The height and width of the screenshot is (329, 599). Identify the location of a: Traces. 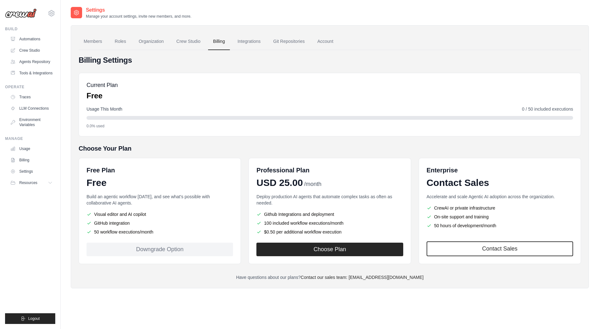
(31, 97).